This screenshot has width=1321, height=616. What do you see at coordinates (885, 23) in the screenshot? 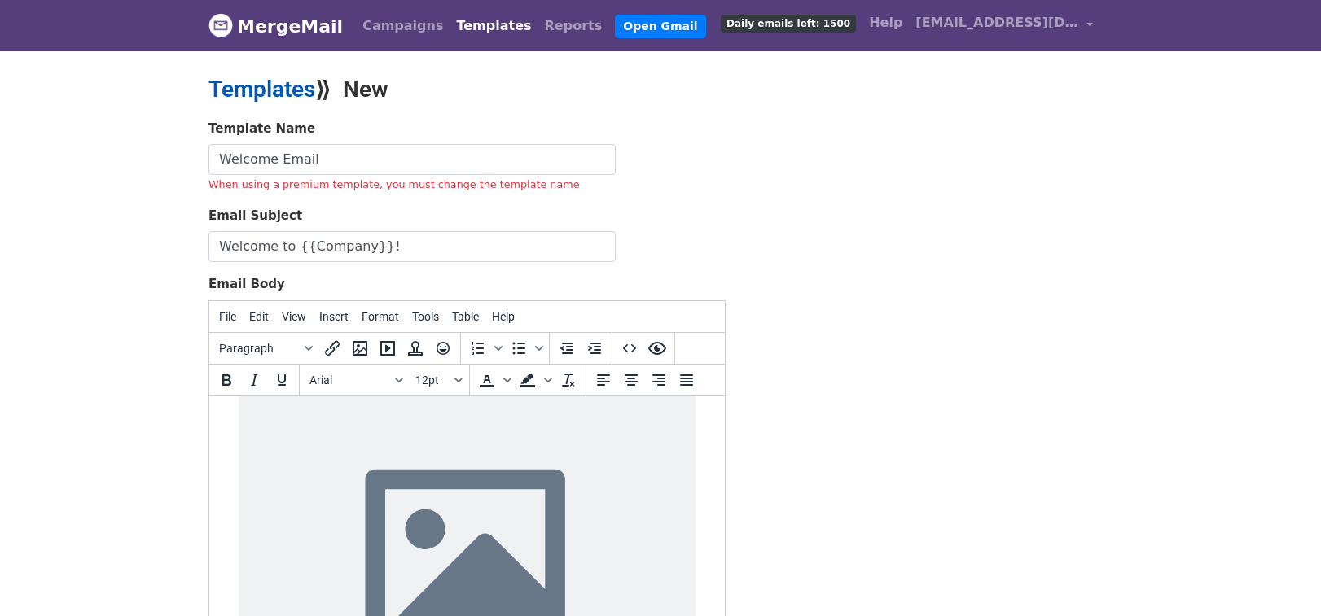
I see `a: Help` at bounding box center [885, 23].